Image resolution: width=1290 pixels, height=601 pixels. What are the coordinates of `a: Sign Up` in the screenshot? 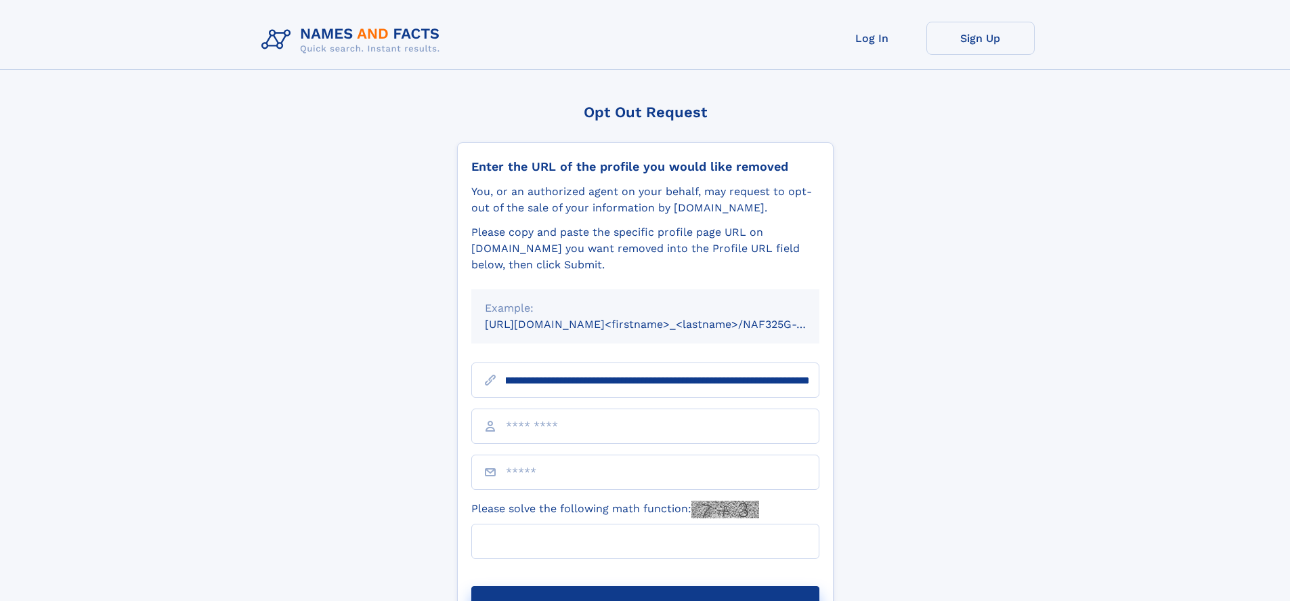 It's located at (981, 38).